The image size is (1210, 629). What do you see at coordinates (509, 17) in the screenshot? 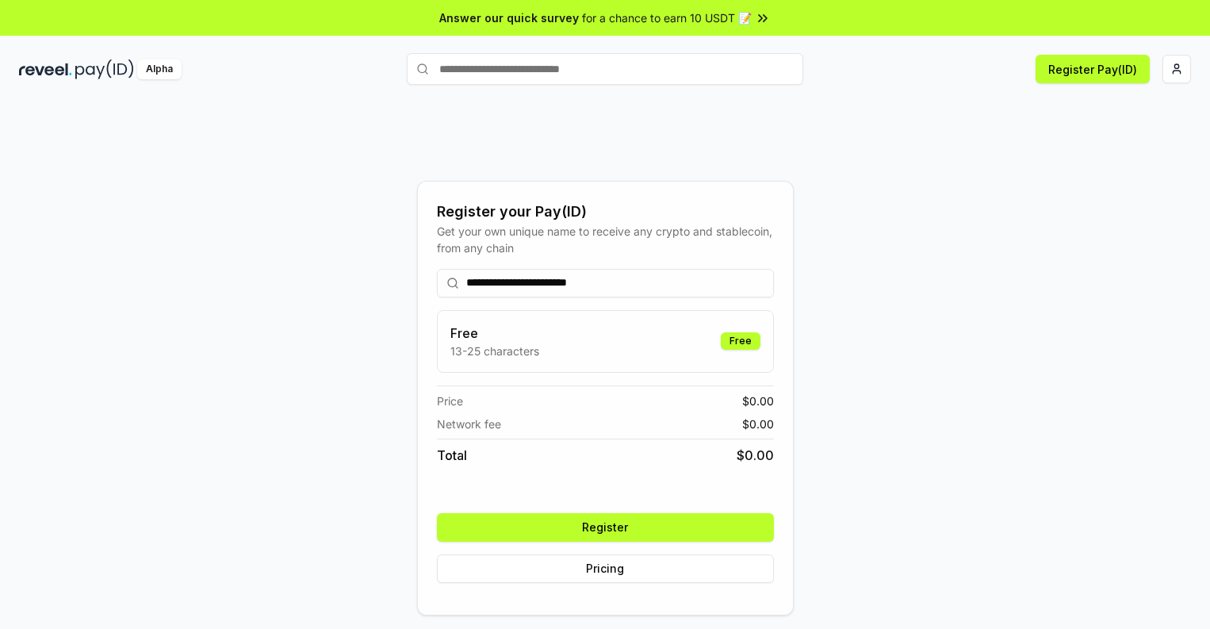
I see `span: Answer our quick survey` at bounding box center [509, 17].